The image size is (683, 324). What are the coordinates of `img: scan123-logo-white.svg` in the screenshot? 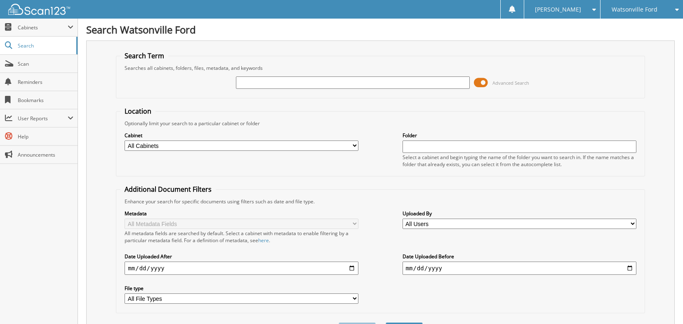 It's located at (39, 9).